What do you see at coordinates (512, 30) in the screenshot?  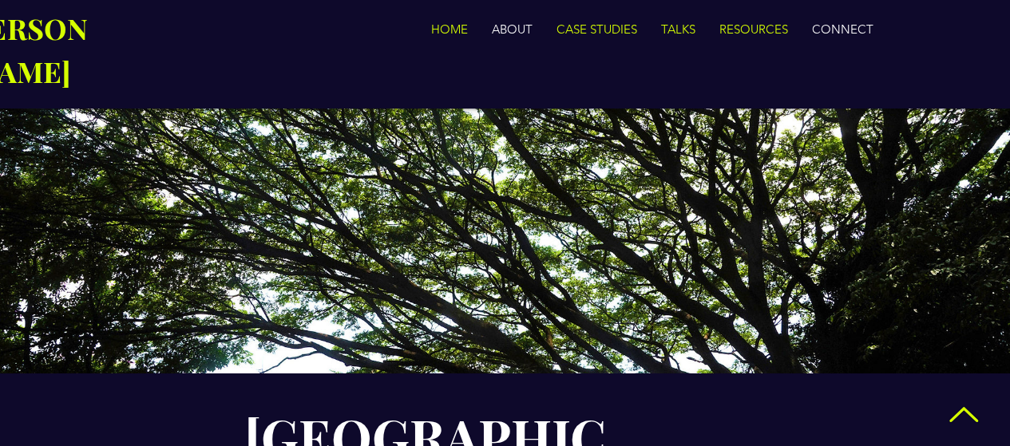 I see `a: ABOUT` at bounding box center [512, 30].